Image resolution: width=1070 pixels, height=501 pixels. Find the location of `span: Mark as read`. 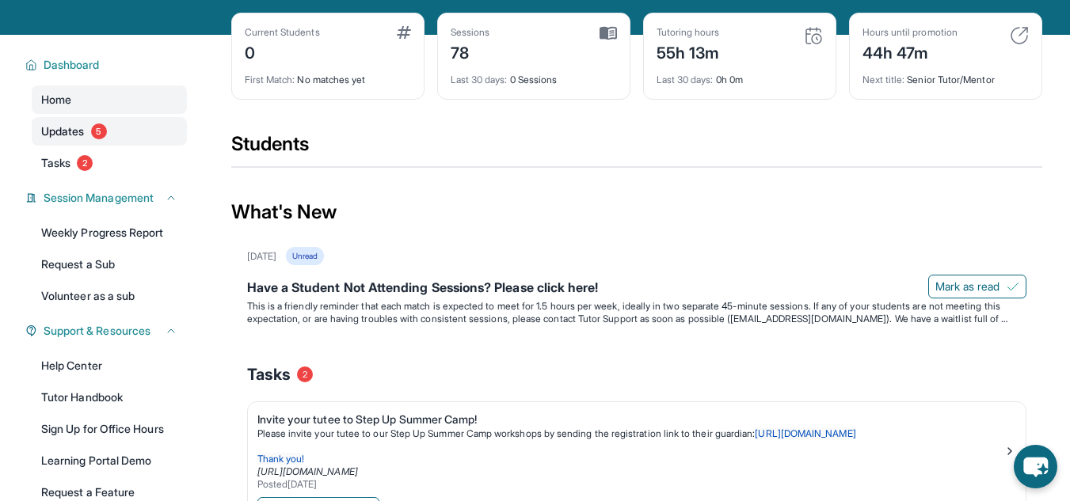

span: Mark as read is located at coordinates (967, 287).